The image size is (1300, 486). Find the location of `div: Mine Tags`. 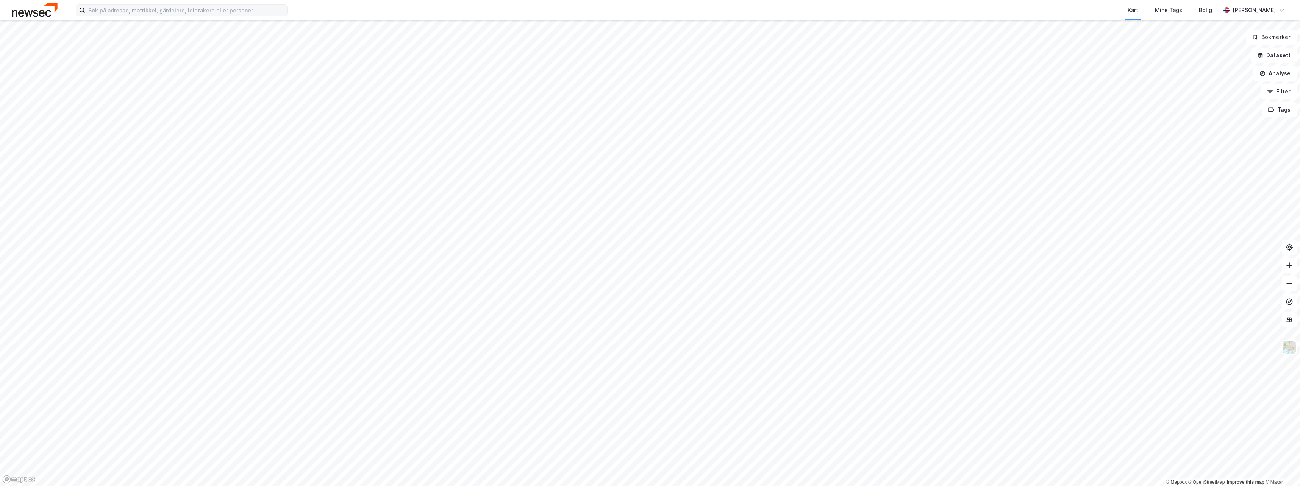

div: Mine Tags is located at coordinates (1169, 10).